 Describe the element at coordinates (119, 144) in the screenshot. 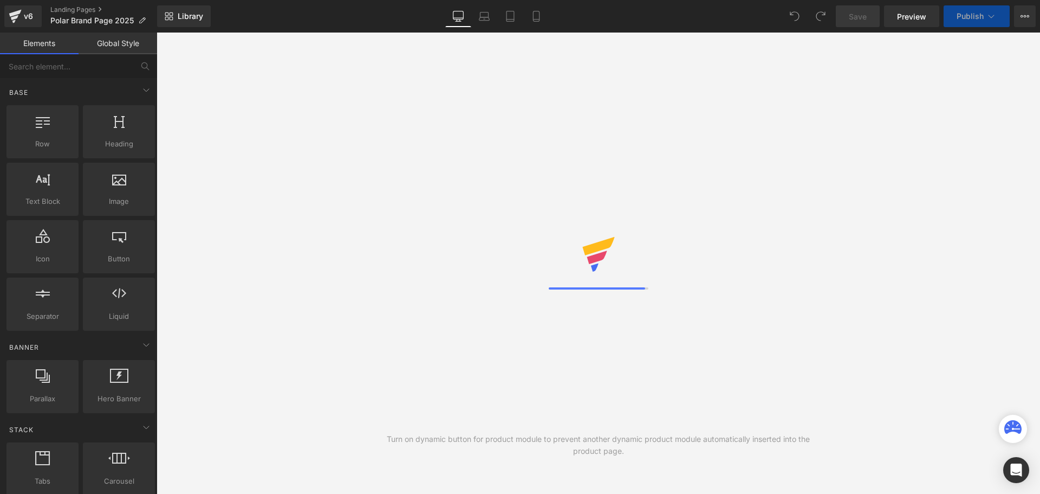

I see `span: Heading` at that location.